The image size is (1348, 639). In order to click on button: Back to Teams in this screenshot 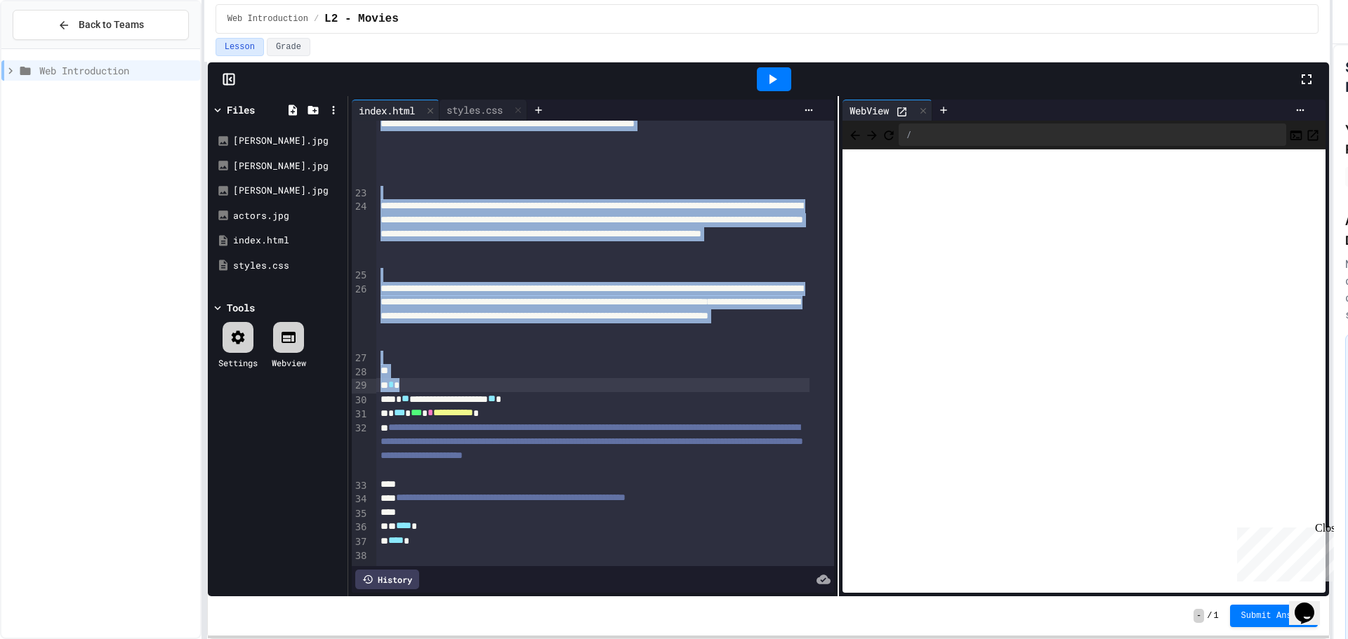, I will do `click(100, 25)`.